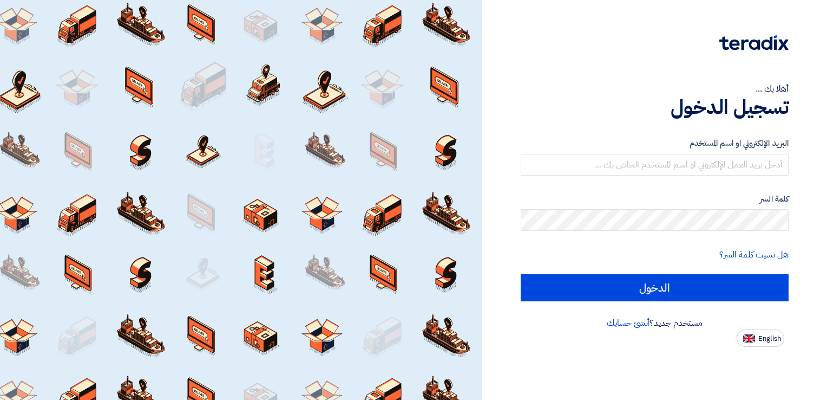 The image size is (827, 400). What do you see at coordinates (655, 143) in the screenshot?
I see `label: البريد الإلكتروني او اسم المستخدم` at bounding box center [655, 143].